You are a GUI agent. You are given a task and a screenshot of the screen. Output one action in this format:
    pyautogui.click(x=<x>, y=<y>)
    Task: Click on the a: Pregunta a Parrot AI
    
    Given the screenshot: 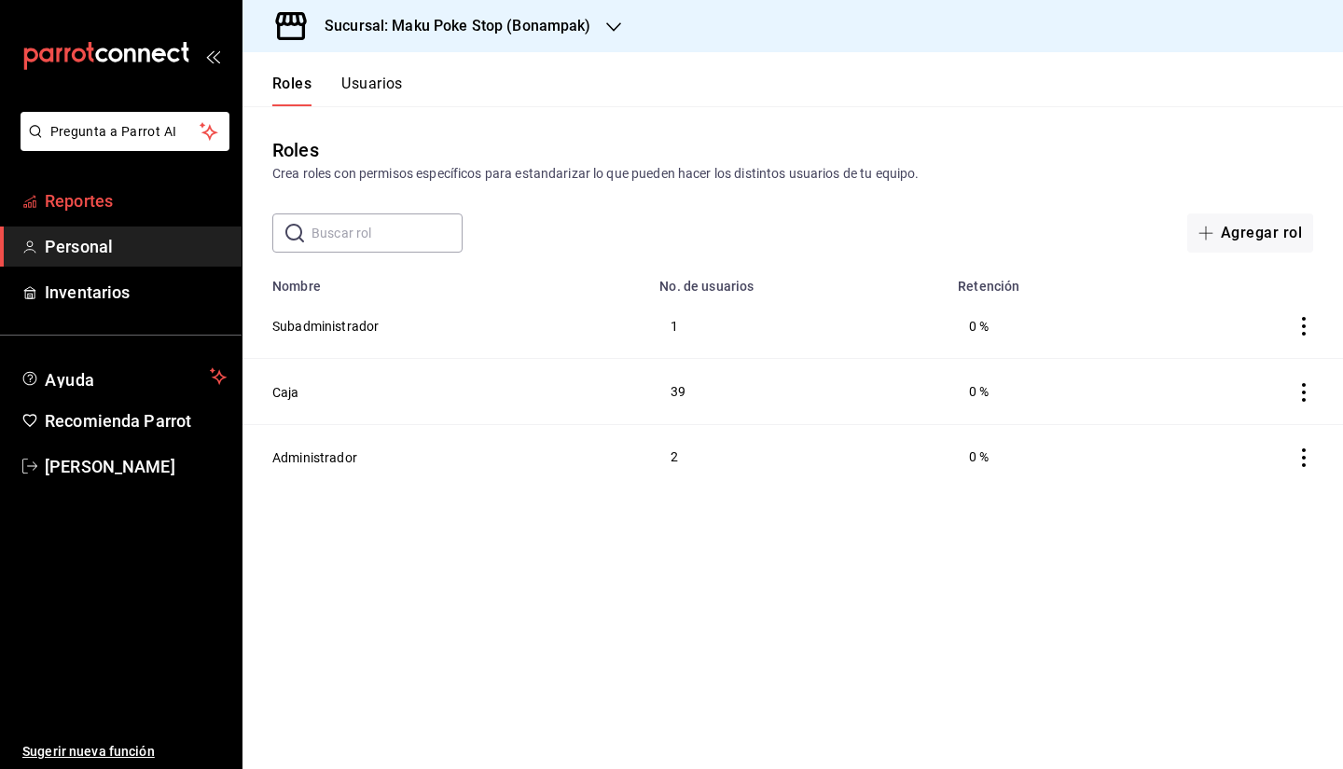 What is the action you would take?
    pyautogui.click(x=121, y=145)
    